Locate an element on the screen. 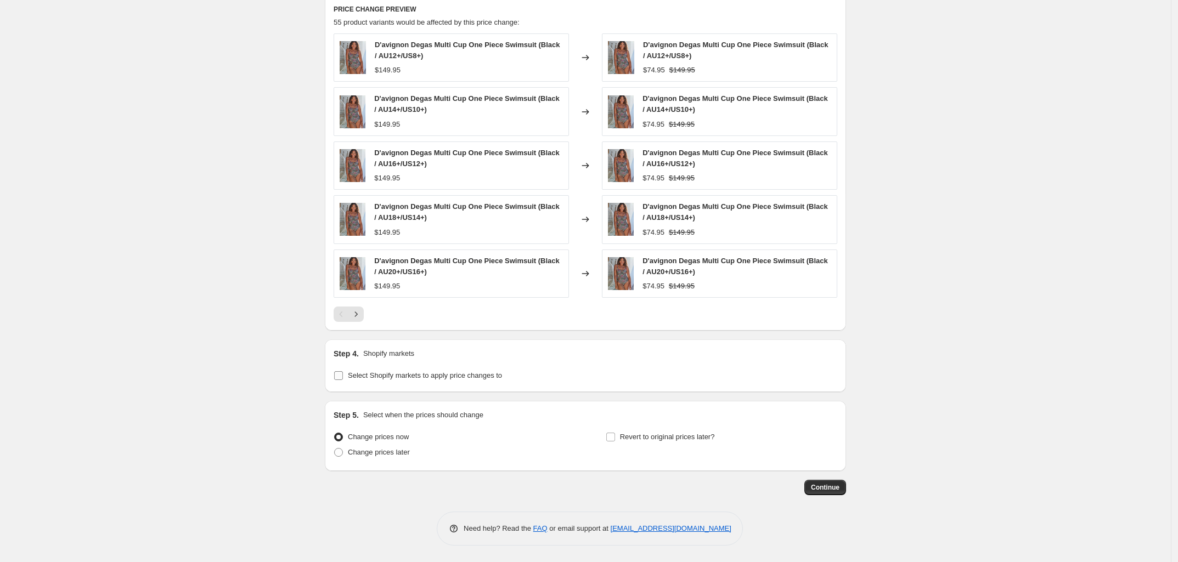 This screenshot has height=562, width=1178. span: Revert to original prices later? is located at coordinates (667, 437).